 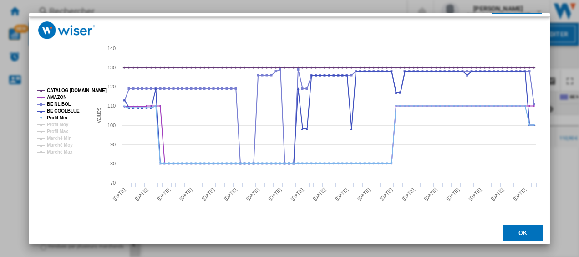 What do you see at coordinates (112, 48) in the screenshot?
I see `tspan: 140` at bounding box center [112, 48].